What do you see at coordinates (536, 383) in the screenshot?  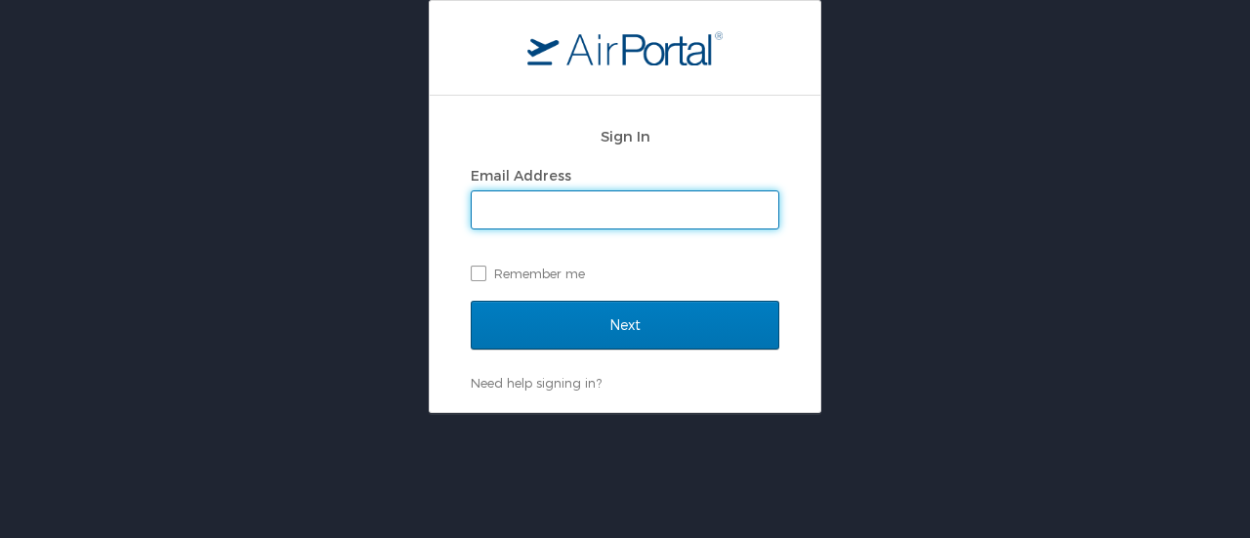 I see `a: Need help signing in?` at bounding box center [536, 383].